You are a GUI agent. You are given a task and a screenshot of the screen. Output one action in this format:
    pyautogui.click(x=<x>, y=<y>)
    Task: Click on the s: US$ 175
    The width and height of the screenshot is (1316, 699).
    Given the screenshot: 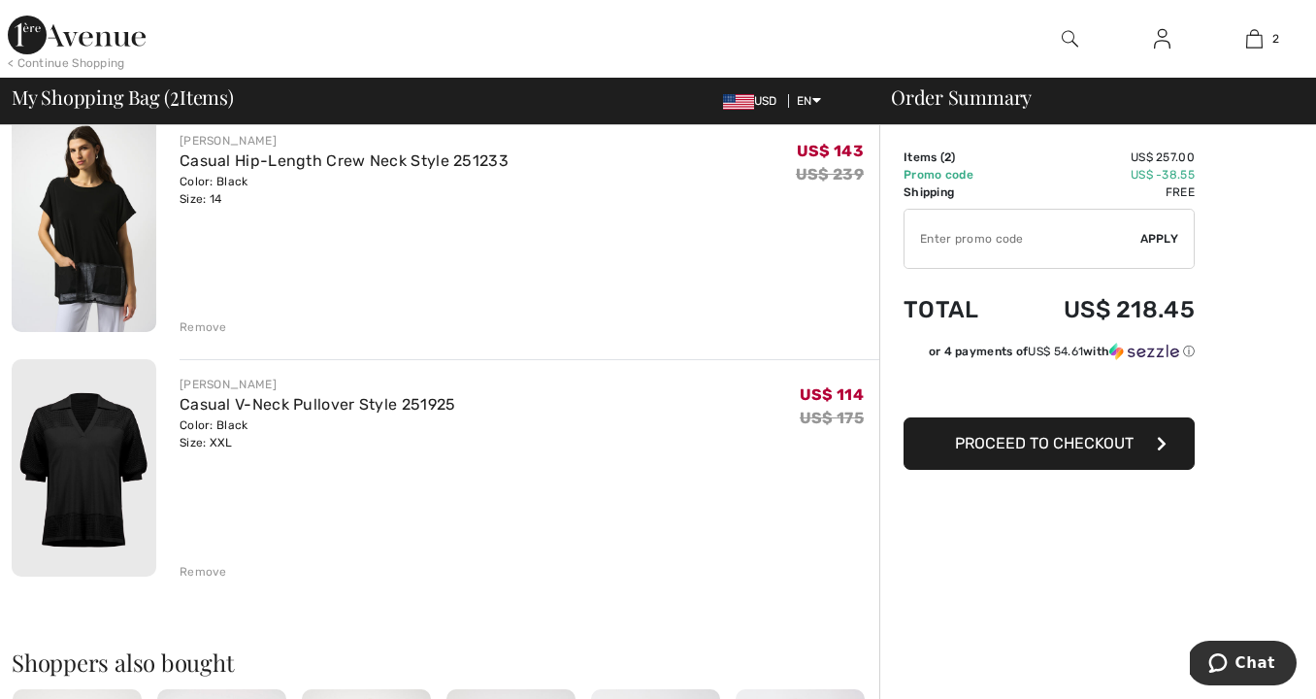 What is the action you would take?
    pyautogui.click(x=832, y=417)
    